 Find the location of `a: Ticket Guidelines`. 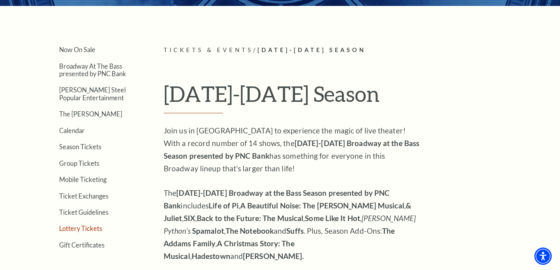

a: Ticket Guidelines is located at coordinates (84, 212).